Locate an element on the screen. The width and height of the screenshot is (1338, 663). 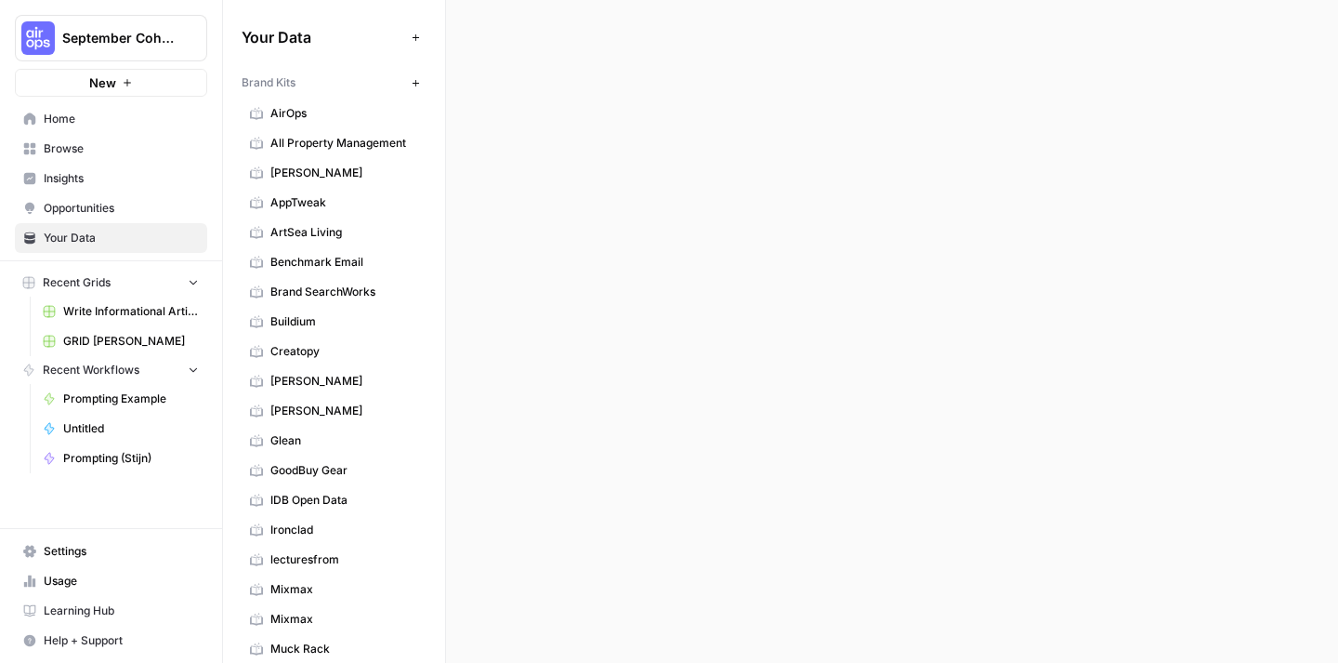
span: Home is located at coordinates (121, 119).